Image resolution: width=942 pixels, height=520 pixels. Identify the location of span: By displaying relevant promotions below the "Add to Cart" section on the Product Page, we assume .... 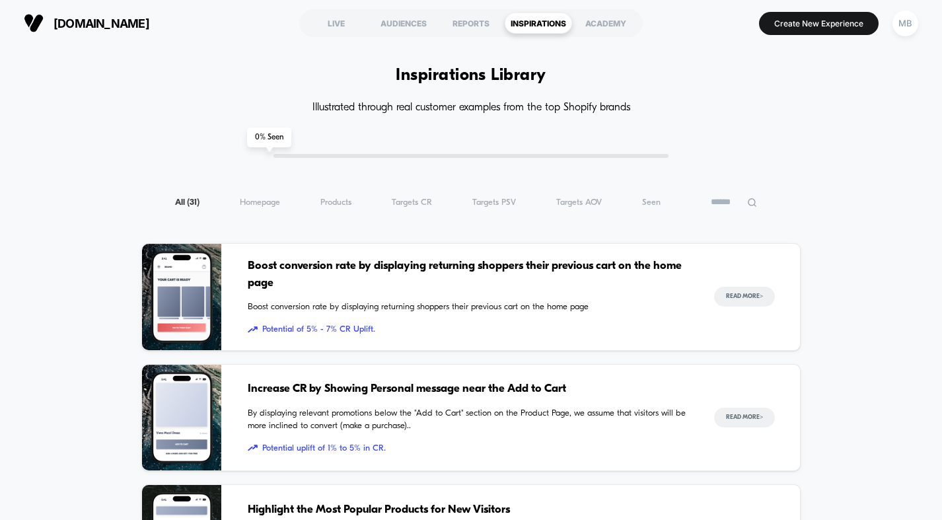
(467, 419).